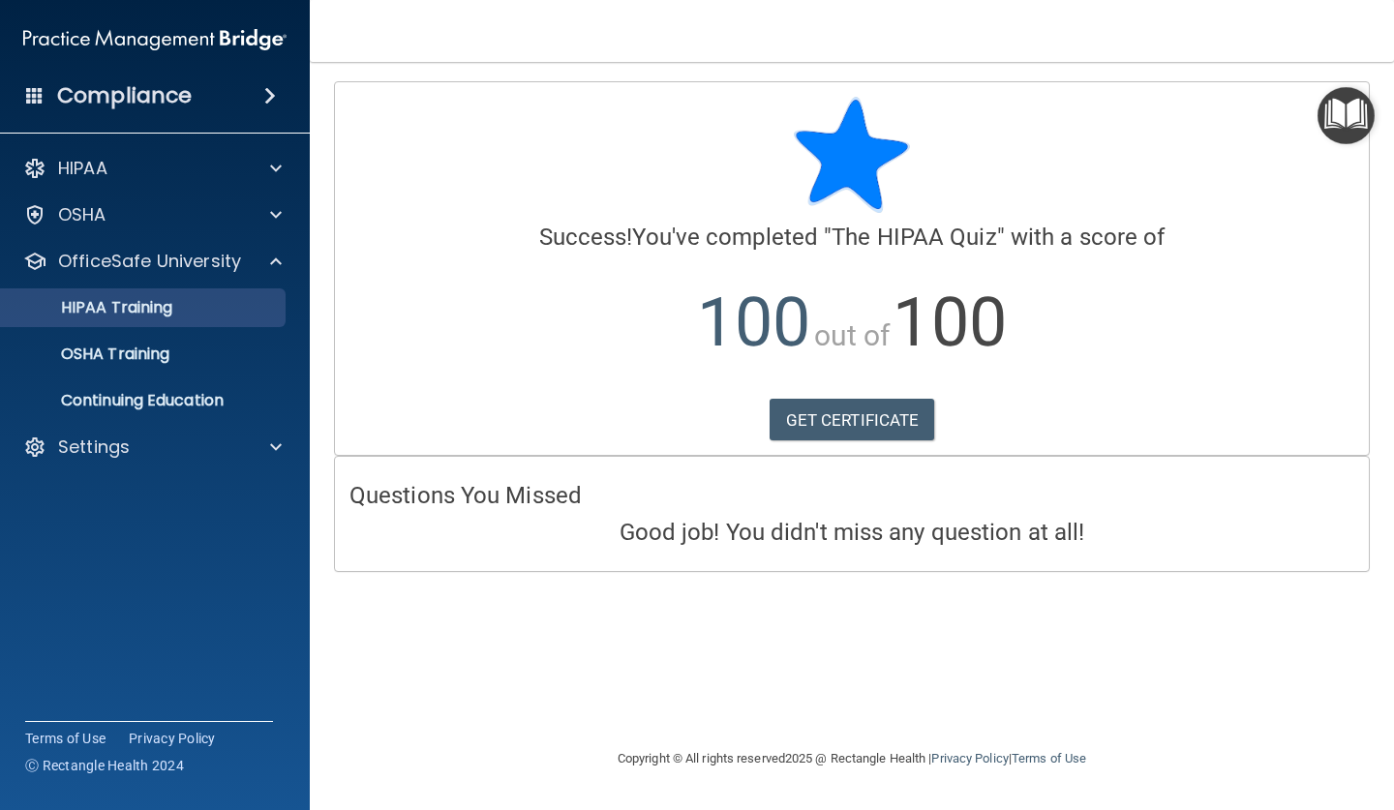 This screenshot has width=1394, height=810. What do you see at coordinates (82, 168) in the screenshot?
I see `p: HIPAA` at bounding box center [82, 168].